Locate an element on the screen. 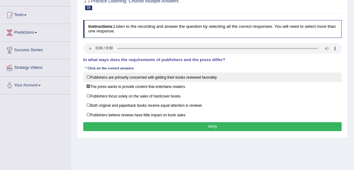 This screenshot has height=170, width=354. div: * Click on the correct answers is located at coordinates (109, 68).